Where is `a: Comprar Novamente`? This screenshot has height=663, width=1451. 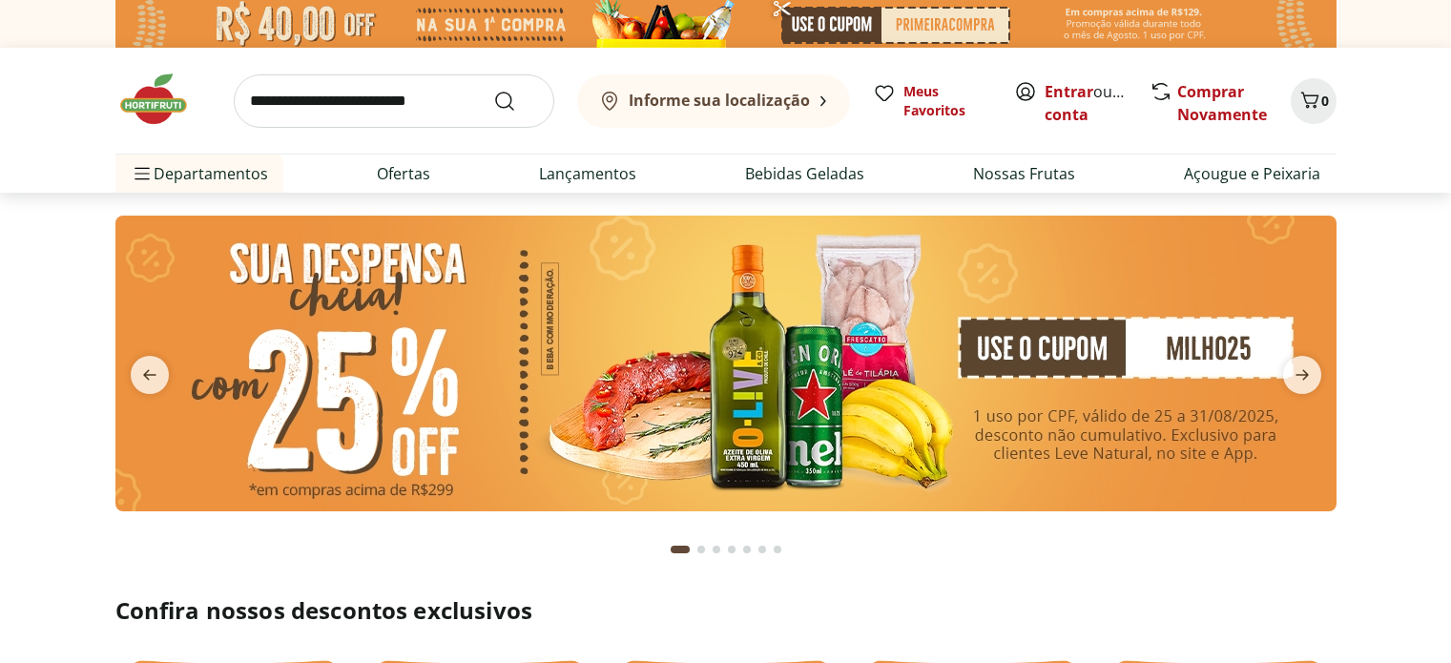
a: Comprar Novamente is located at coordinates (1222, 103).